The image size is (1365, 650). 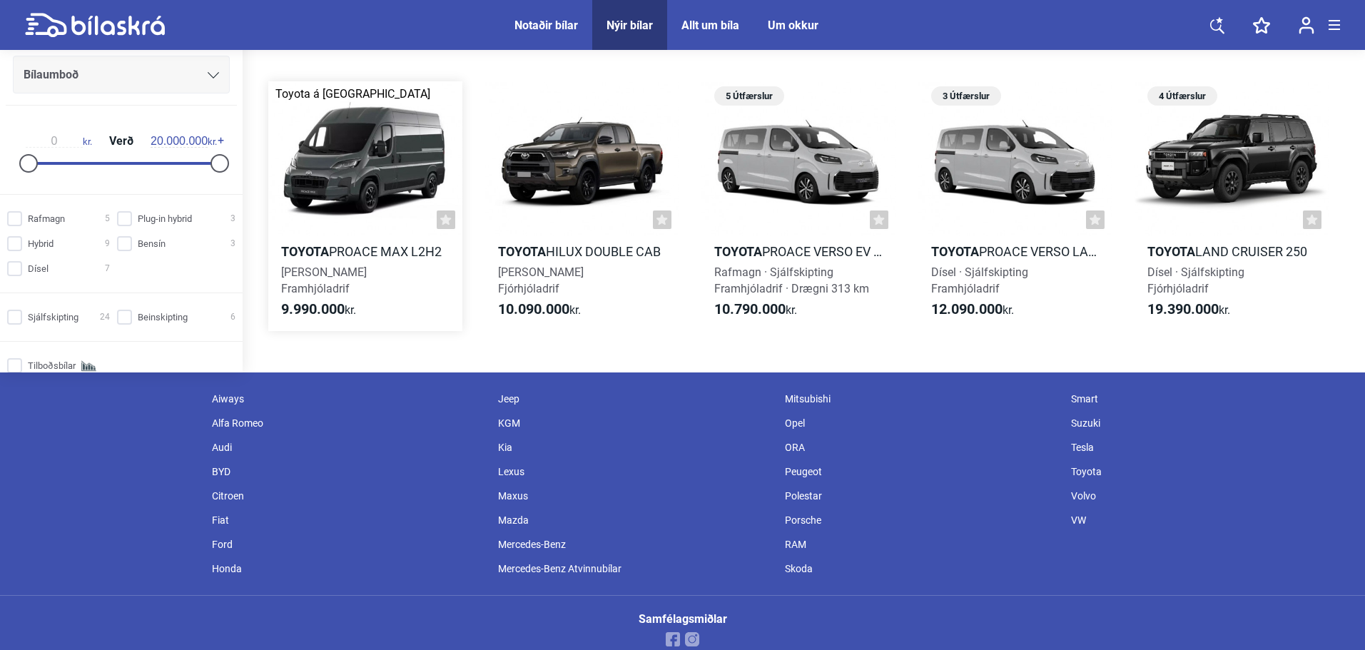 What do you see at coordinates (107, 243) in the screenshot?
I see `span: 9` at bounding box center [107, 243].